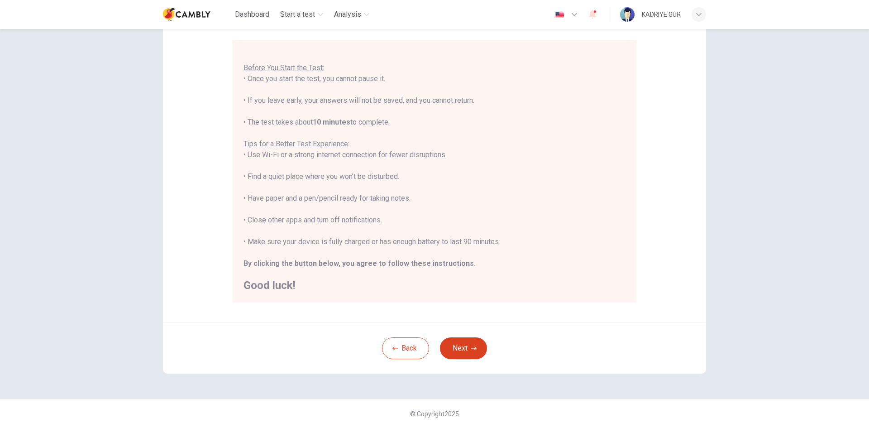 The height and width of the screenshot is (428, 869). What do you see at coordinates (297, 14) in the screenshot?
I see `span: Start a test` at bounding box center [297, 14].